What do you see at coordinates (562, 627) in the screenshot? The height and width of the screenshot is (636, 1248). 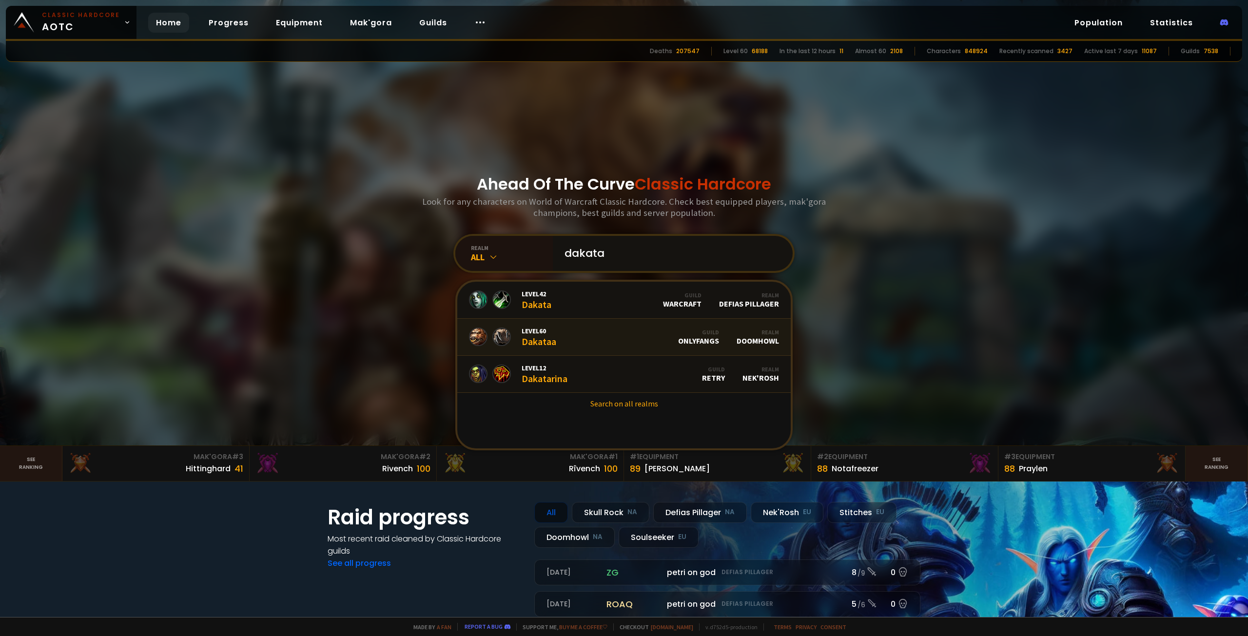 I see `span: Support me,` at bounding box center [562, 627].